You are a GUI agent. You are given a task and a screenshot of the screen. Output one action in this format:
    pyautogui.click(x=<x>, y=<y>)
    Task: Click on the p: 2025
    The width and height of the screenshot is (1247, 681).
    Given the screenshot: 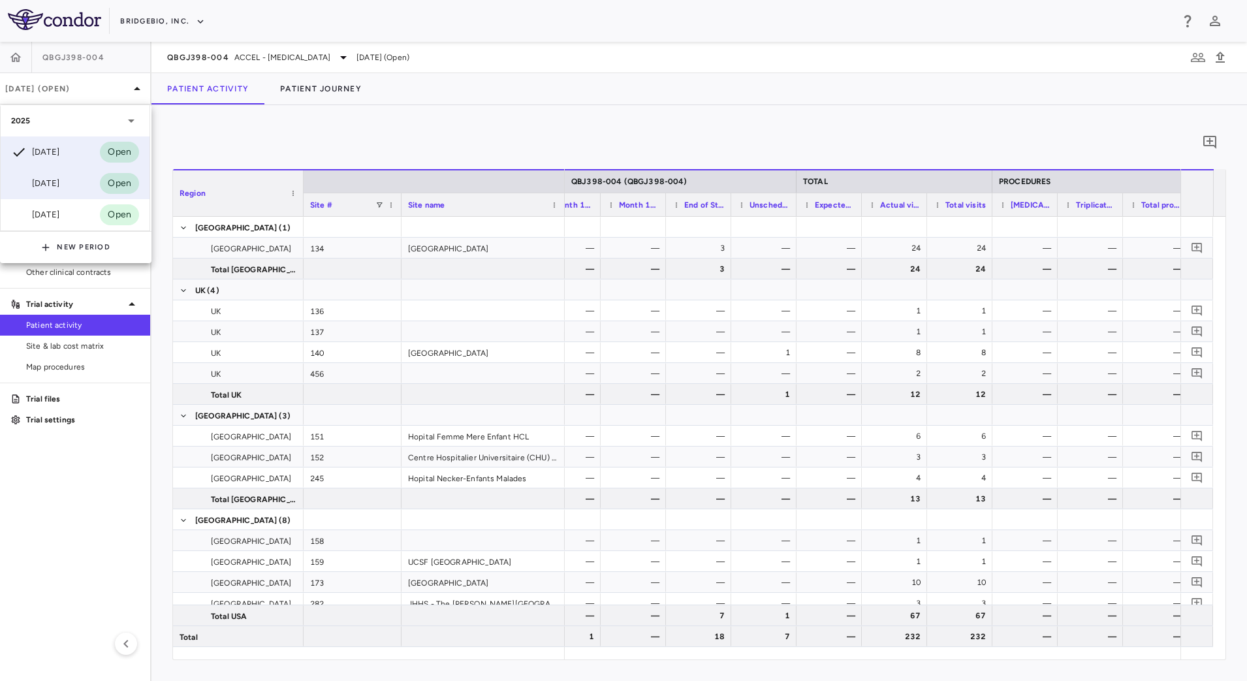 What is the action you would take?
    pyautogui.click(x=21, y=121)
    